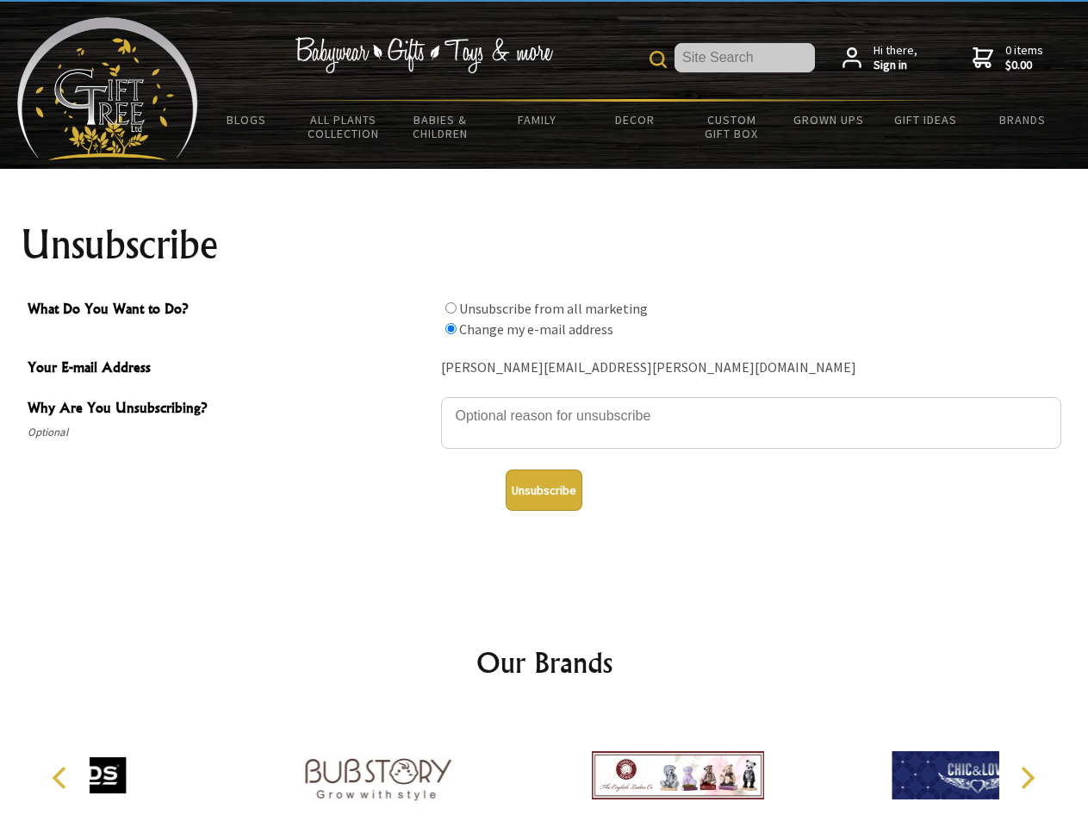 This screenshot has width=1088, height=827. Describe the element at coordinates (880, 58) in the screenshot. I see `a: Hi there,Sign in` at that location.